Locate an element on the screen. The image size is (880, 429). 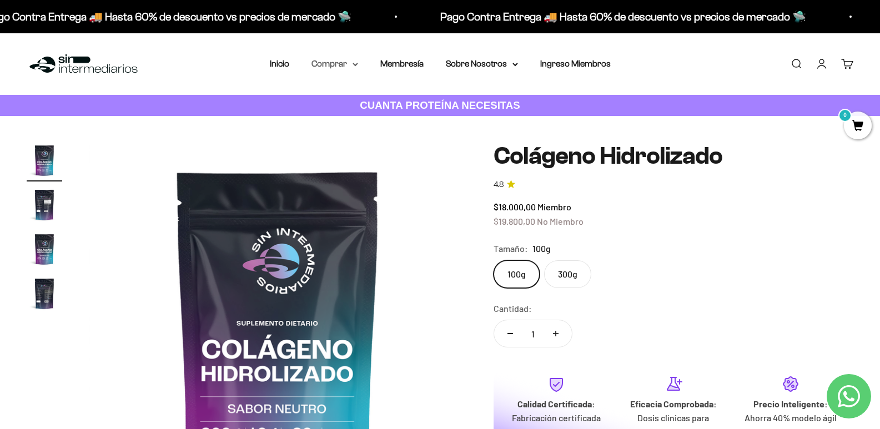
summary: Comprar is located at coordinates (335, 64).